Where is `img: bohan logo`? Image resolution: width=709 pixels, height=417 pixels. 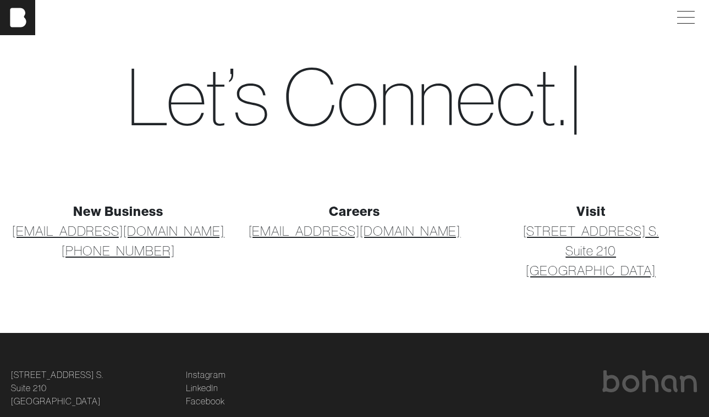 img: bohan logo is located at coordinates (649, 382).